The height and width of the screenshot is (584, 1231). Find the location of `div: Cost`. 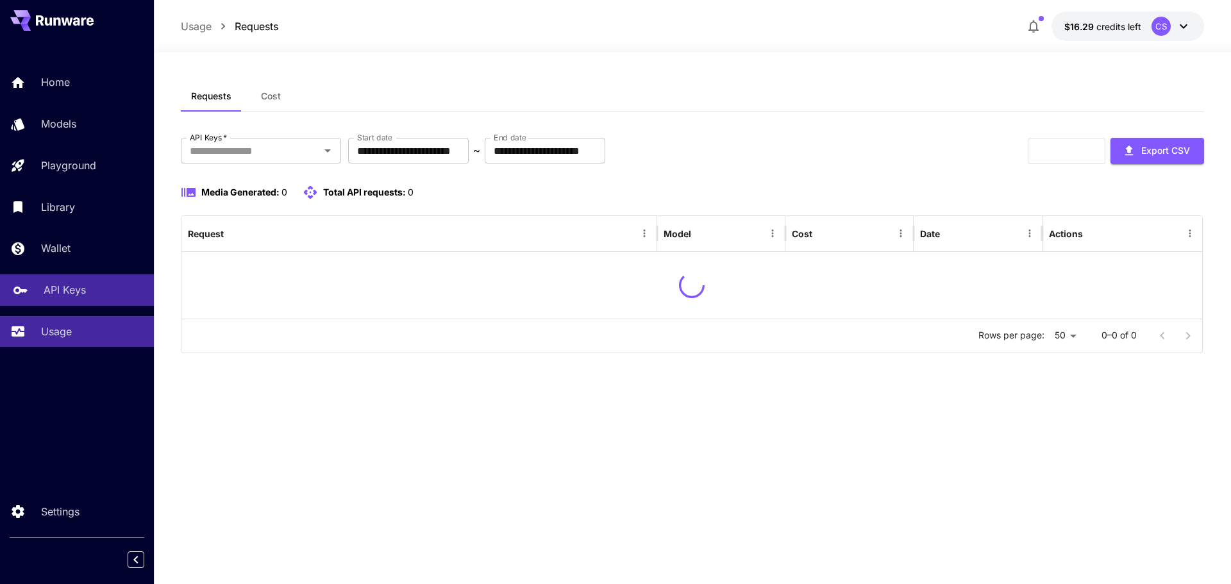

div: Cost is located at coordinates (802, 233).